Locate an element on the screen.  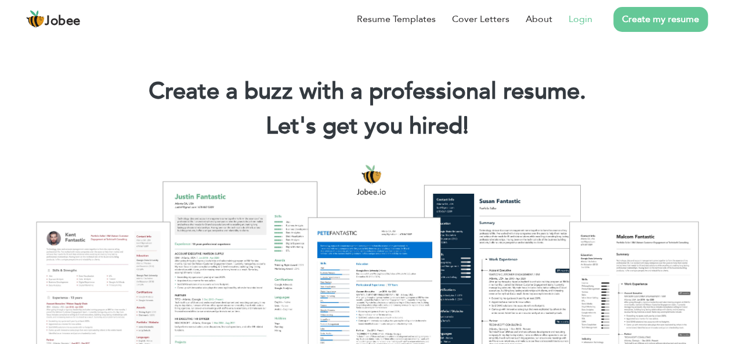
span: get you hired! is located at coordinates (396, 126).